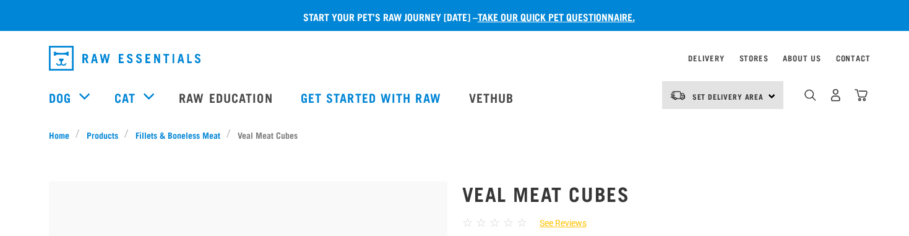 Image resolution: width=909 pixels, height=236 pixels. What do you see at coordinates (835, 95) in the screenshot?
I see `img: user.png` at bounding box center [835, 95].